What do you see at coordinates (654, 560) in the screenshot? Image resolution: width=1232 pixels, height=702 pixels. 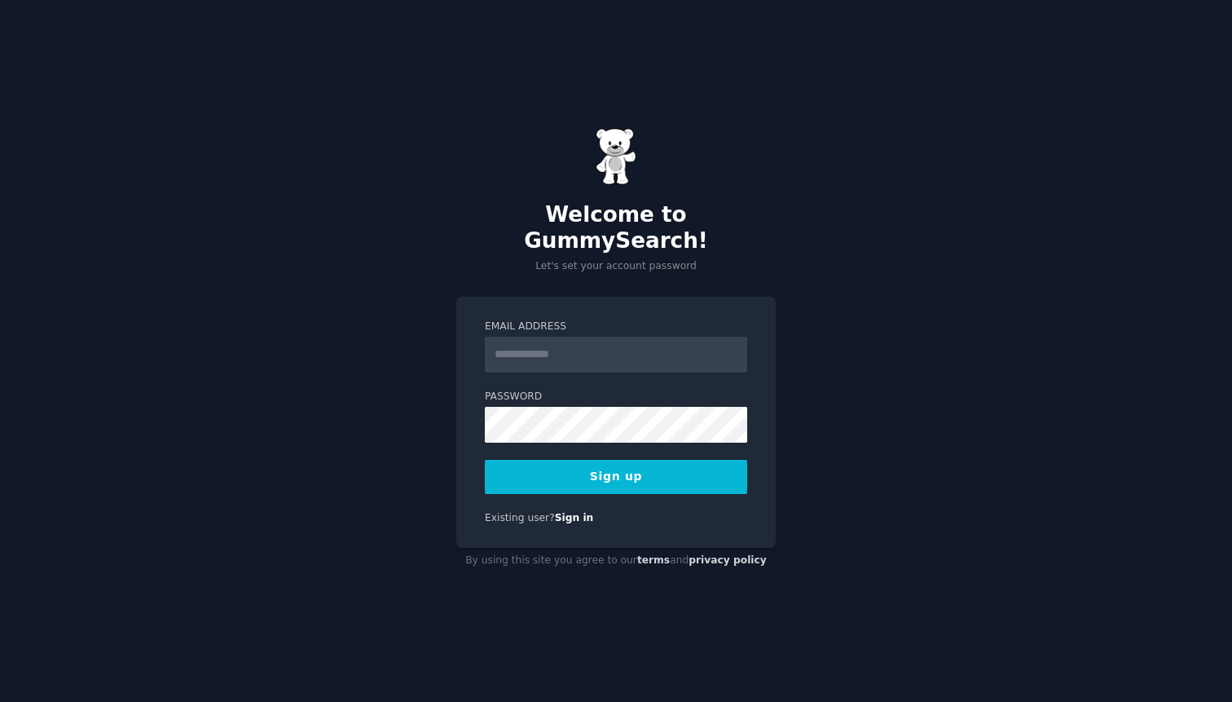 I see `a: terms` at bounding box center [654, 560].